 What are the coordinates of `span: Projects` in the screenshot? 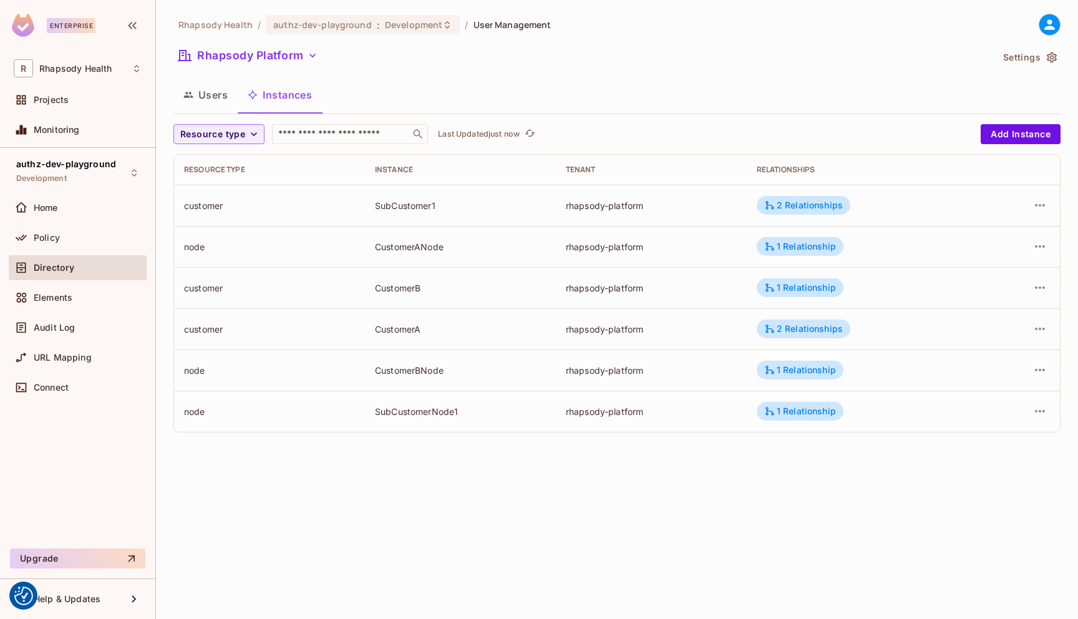 It's located at (51, 100).